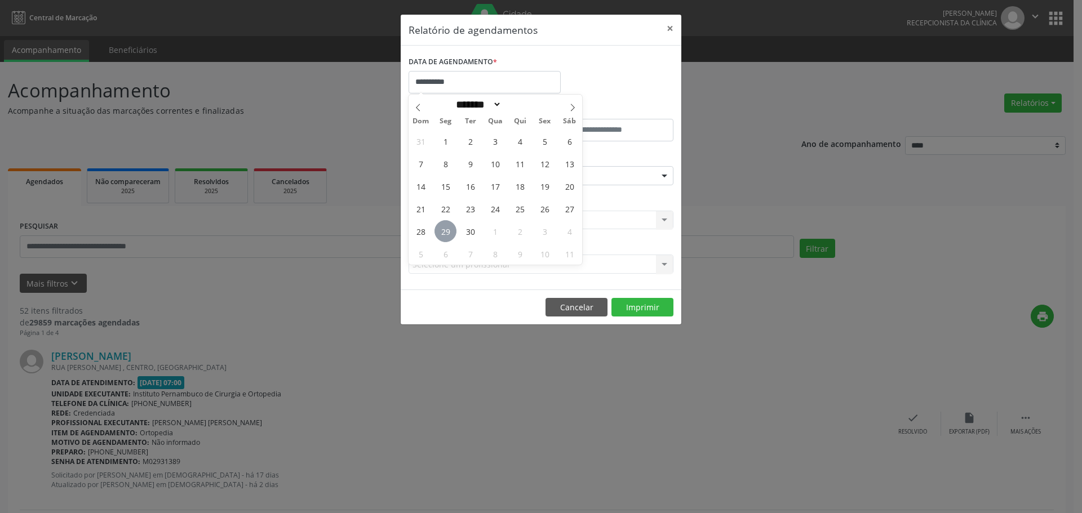 This screenshot has height=513, width=1082. Describe the element at coordinates (420, 163) in the screenshot. I see `span: Setembro 7, 2025` at that location.